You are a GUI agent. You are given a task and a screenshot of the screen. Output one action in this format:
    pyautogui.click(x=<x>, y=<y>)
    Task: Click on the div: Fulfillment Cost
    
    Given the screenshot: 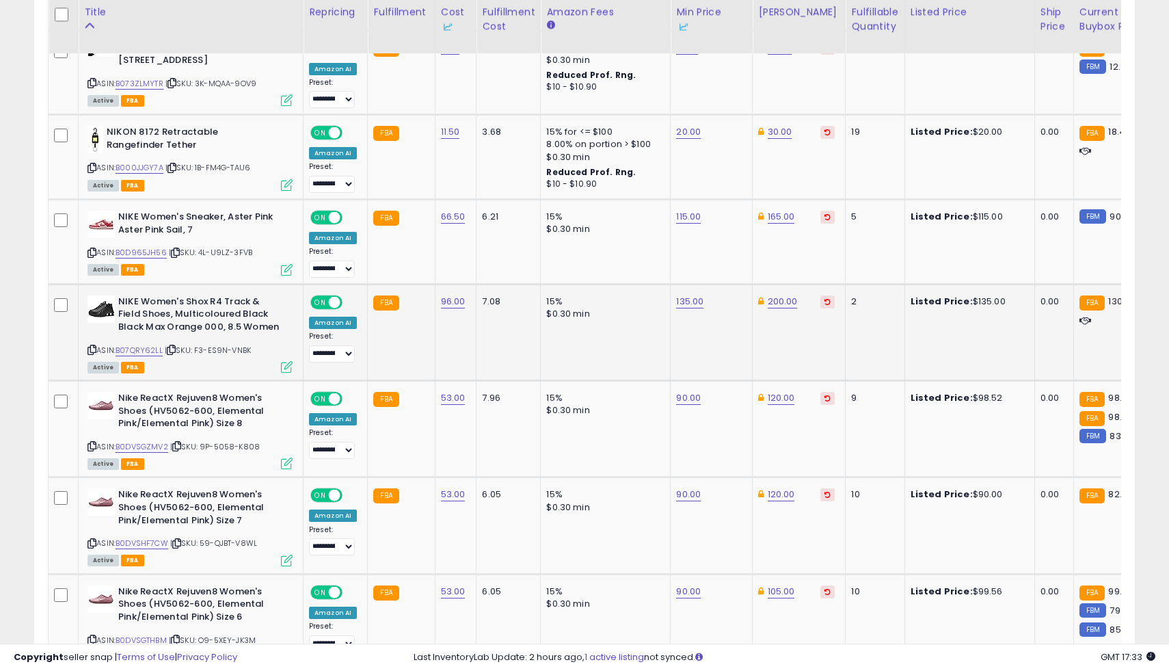 What is the action you would take?
    pyautogui.click(x=508, y=19)
    